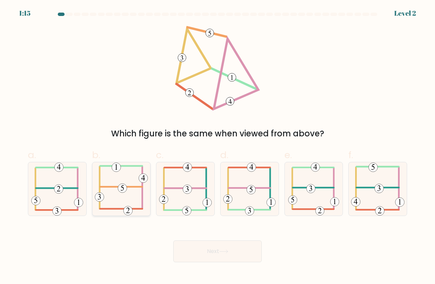  I want to click on span: f., so click(351, 155).